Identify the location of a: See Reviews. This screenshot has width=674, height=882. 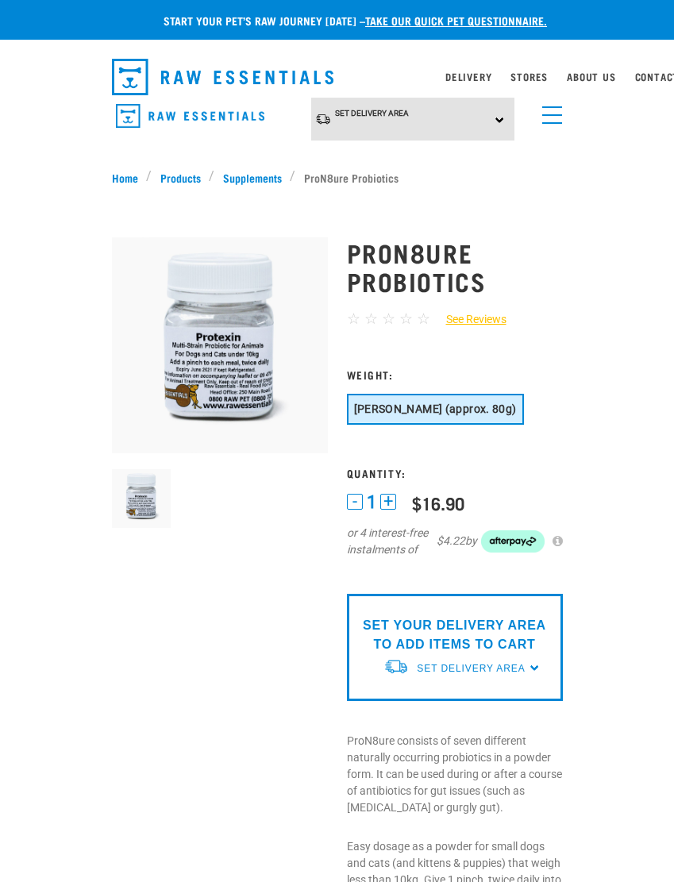
(469, 319).